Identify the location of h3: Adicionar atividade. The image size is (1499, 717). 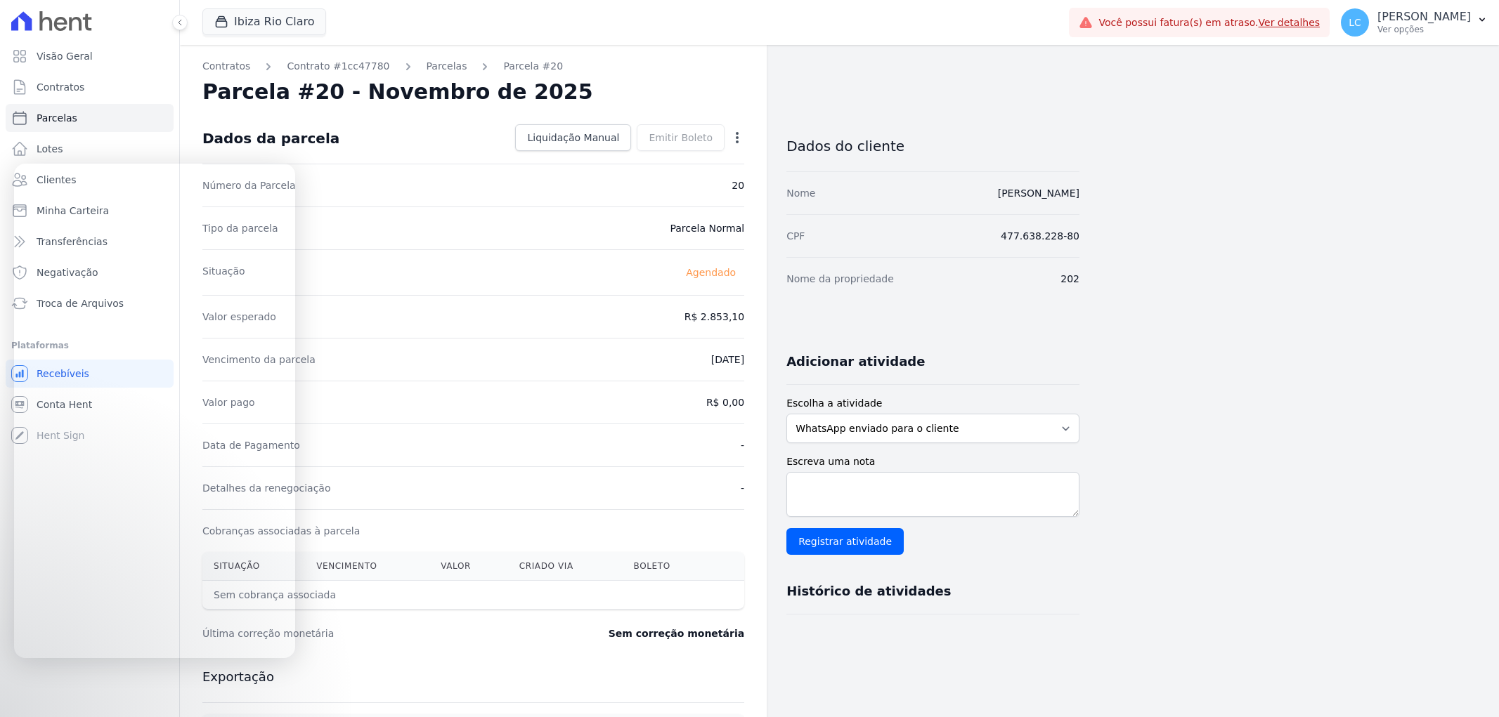
(855, 362).